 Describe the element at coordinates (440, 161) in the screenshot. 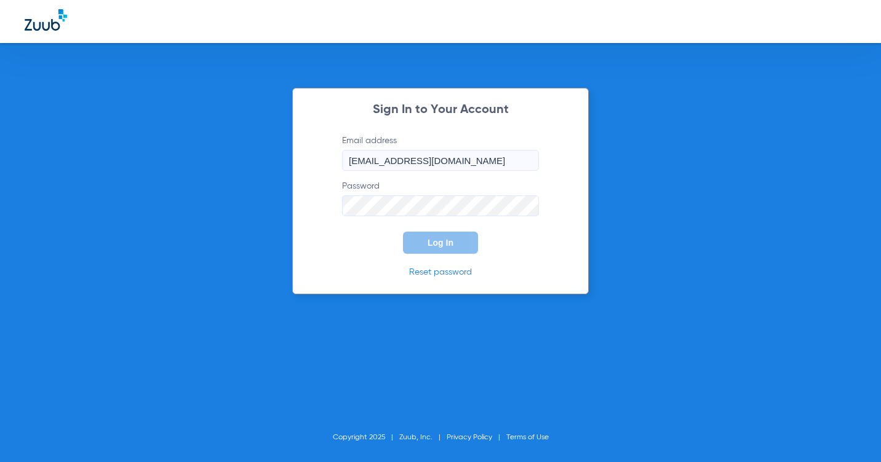

I see `input: Email address` at that location.